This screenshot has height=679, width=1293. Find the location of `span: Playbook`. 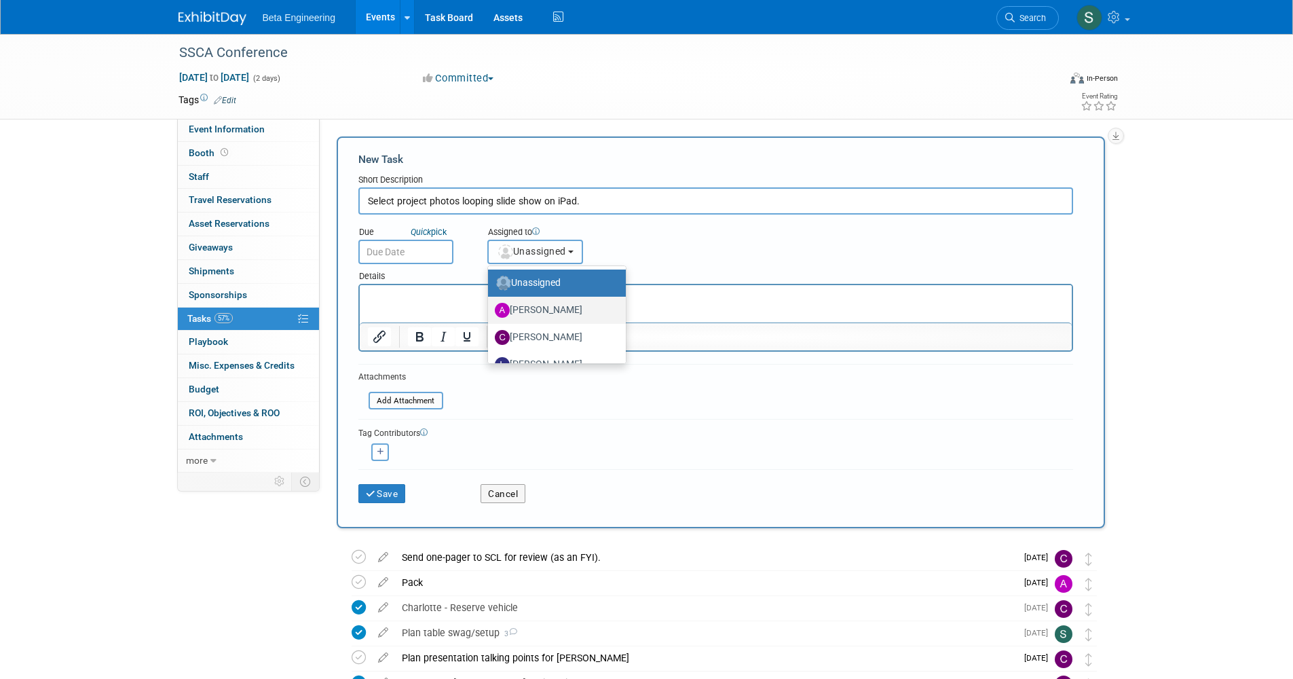

span: Playbook is located at coordinates (208, 341).